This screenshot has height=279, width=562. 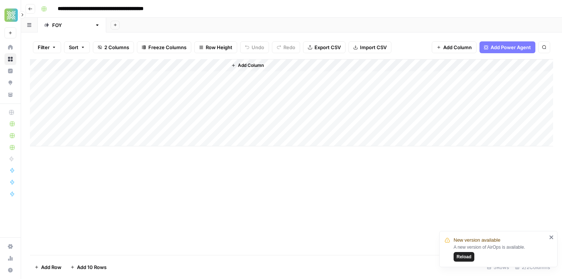 What do you see at coordinates (464, 257) in the screenshot?
I see `button: Reload` at bounding box center [464, 257].